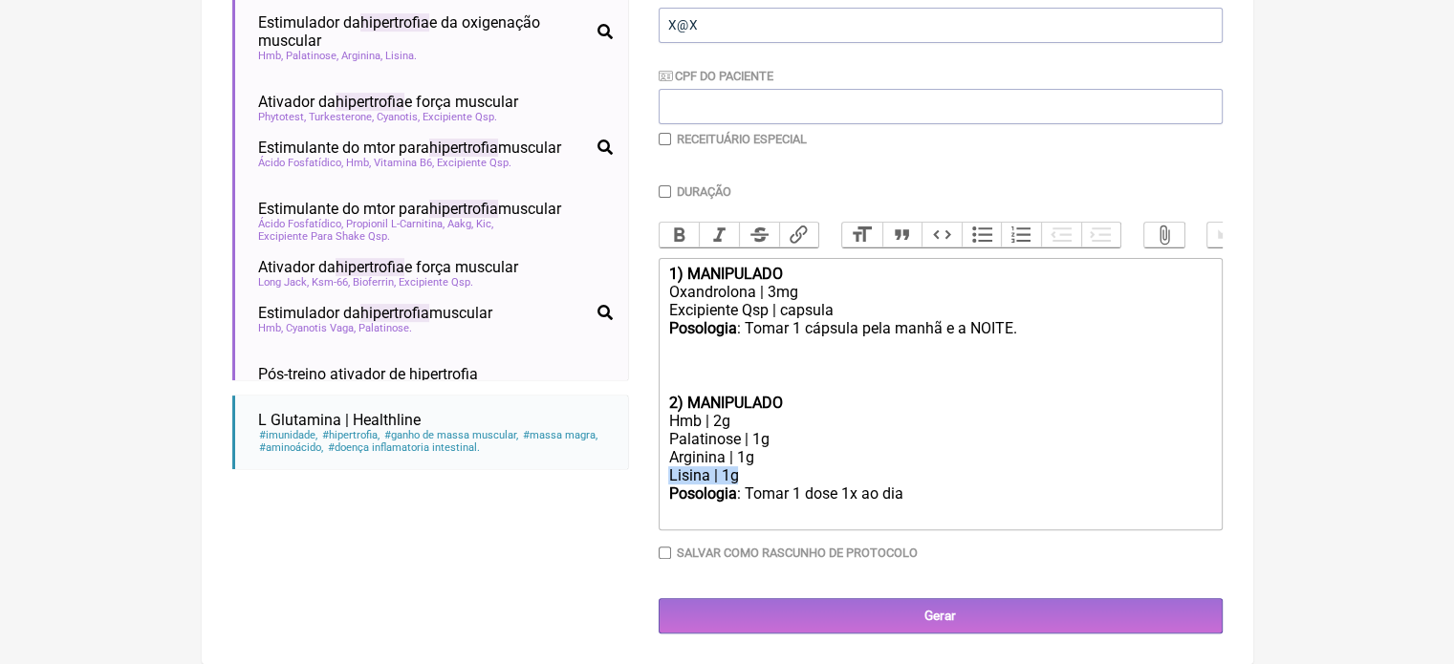 This screenshot has height=664, width=1454. What do you see at coordinates (324, 236) in the screenshot?
I see `span: Excipiente Para Shake Qsp` at bounding box center [324, 236].